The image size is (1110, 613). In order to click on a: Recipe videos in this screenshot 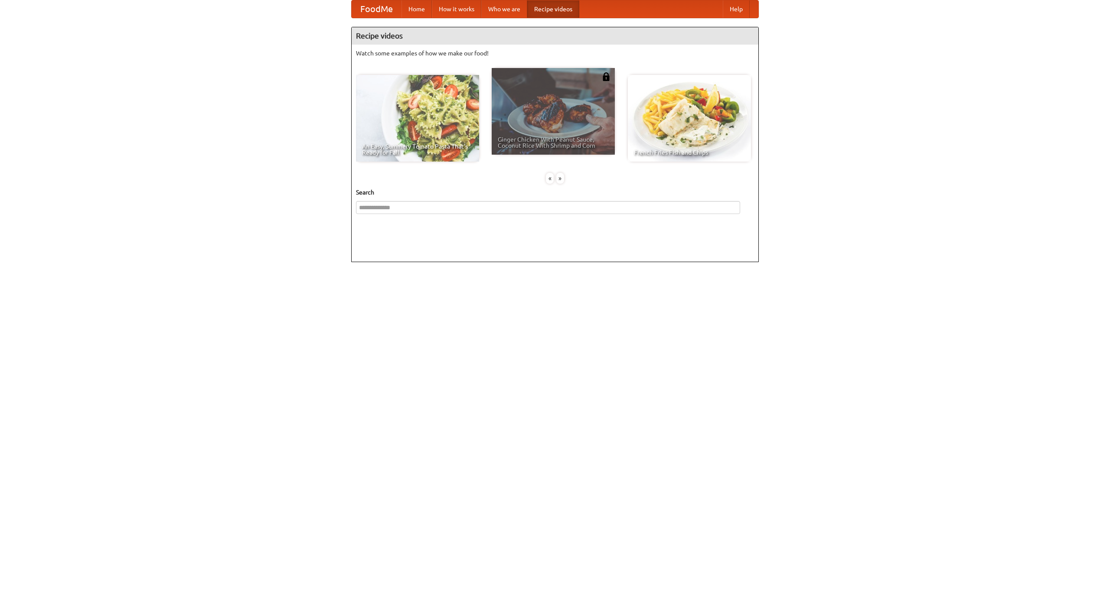, I will do `click(553, 9)`.